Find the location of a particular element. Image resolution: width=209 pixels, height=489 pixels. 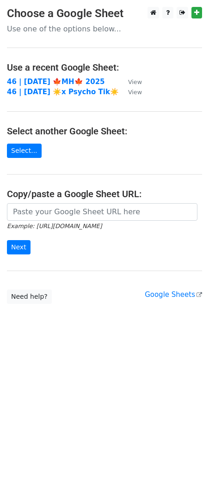

h4: Select another Google Sheet: is located at coordinates (104, 131).